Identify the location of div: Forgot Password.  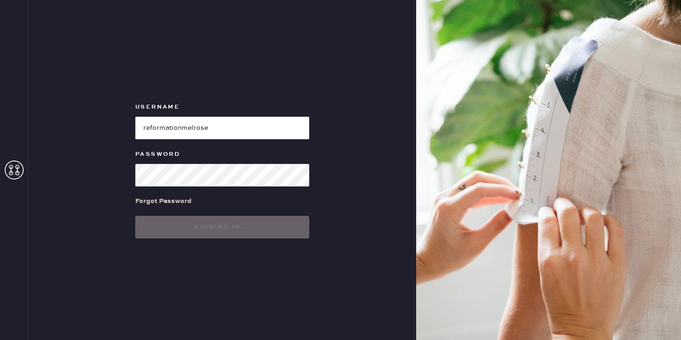
(163, 201).